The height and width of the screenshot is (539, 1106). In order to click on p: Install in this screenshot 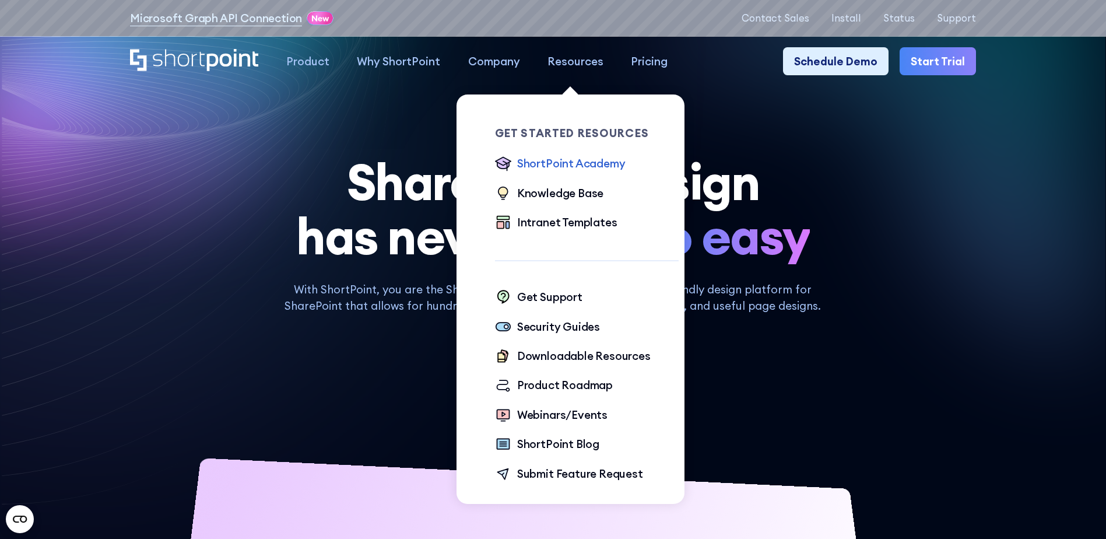, I will do `click(846, 17)`.